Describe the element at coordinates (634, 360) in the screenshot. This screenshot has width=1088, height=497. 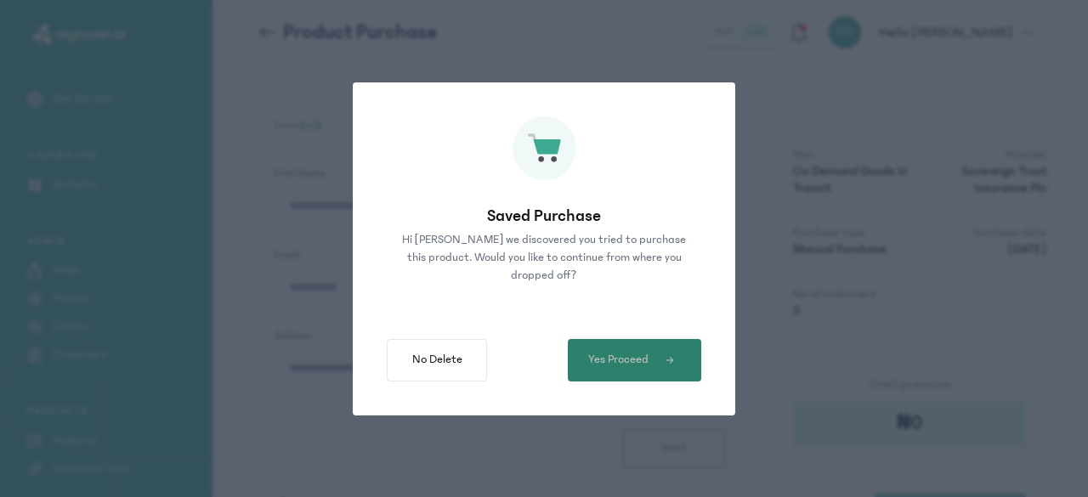
I see `button: Yes Proceed` at that location.